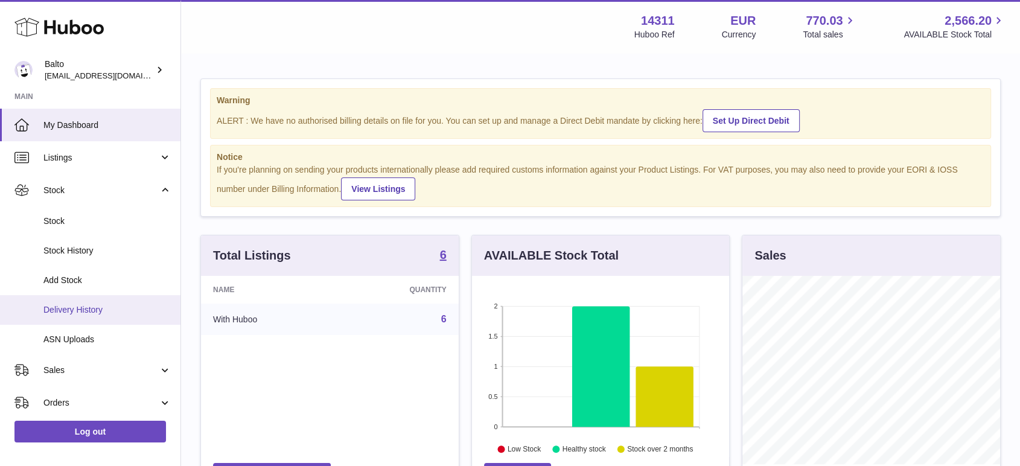 The image size is (1020, 466). I want to click on span: Add Stock, so click(107, 280).